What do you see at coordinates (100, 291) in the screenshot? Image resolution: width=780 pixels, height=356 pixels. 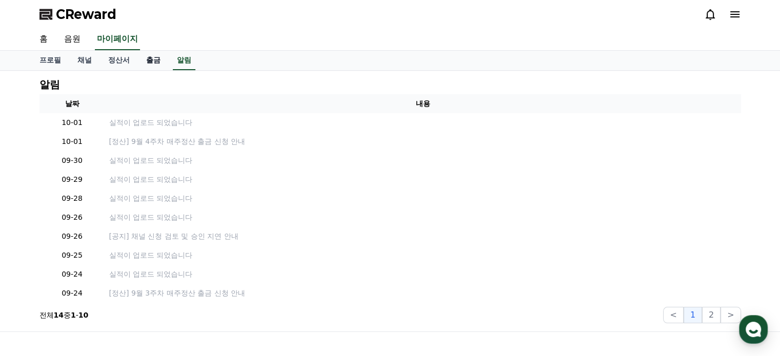 I see `span: 대화` at bounding box center [100, 291].